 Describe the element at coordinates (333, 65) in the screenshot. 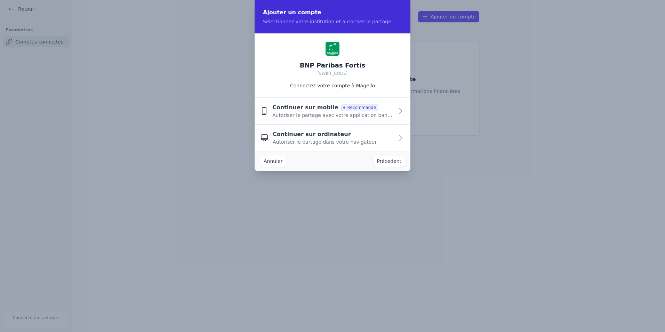

I see `h2: BNP Paribas Fortis` at that location.